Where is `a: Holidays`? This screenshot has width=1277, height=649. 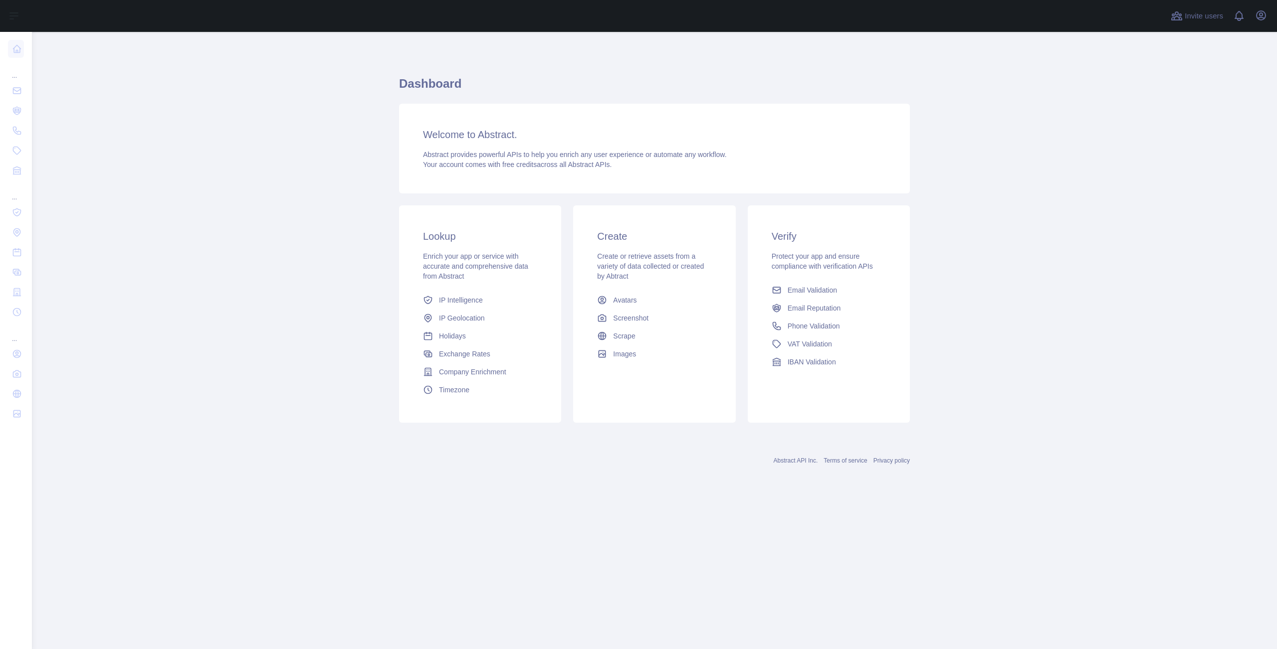
a: Holidays is located at coordinates (480, 336).